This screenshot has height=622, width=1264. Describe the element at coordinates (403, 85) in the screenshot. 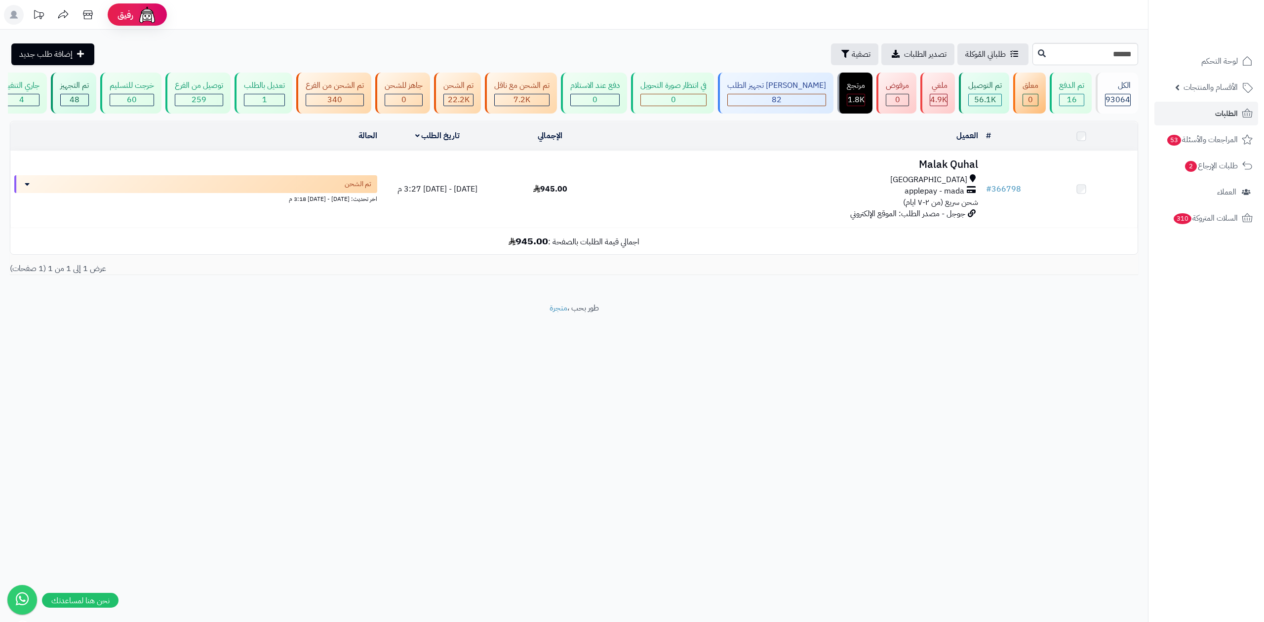

I see `div: جاهز للشحن` at that location.